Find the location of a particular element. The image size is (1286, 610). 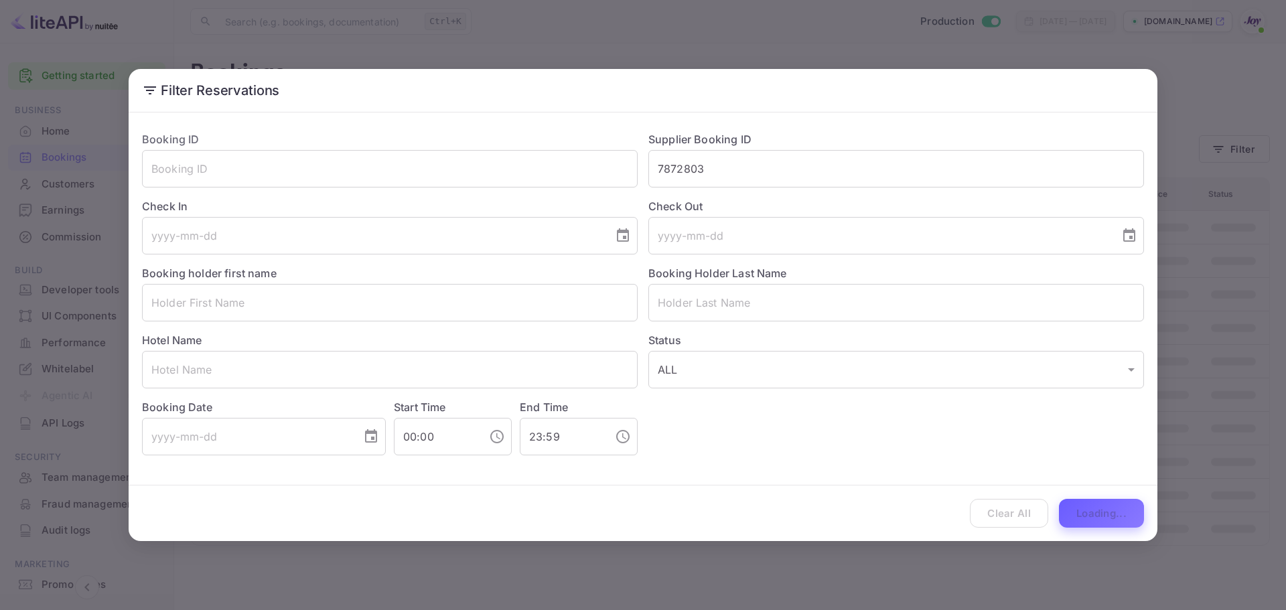

label: End Time is located at coordinates (544, 407).